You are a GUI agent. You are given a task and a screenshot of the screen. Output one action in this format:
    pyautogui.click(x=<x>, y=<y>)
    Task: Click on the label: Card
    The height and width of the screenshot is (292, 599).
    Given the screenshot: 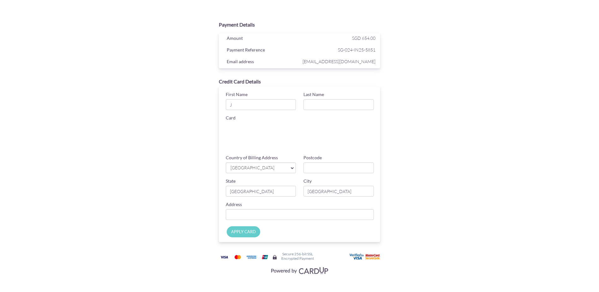 What is the action you would take?
    pyautogui.click(x=231, y=118)
    